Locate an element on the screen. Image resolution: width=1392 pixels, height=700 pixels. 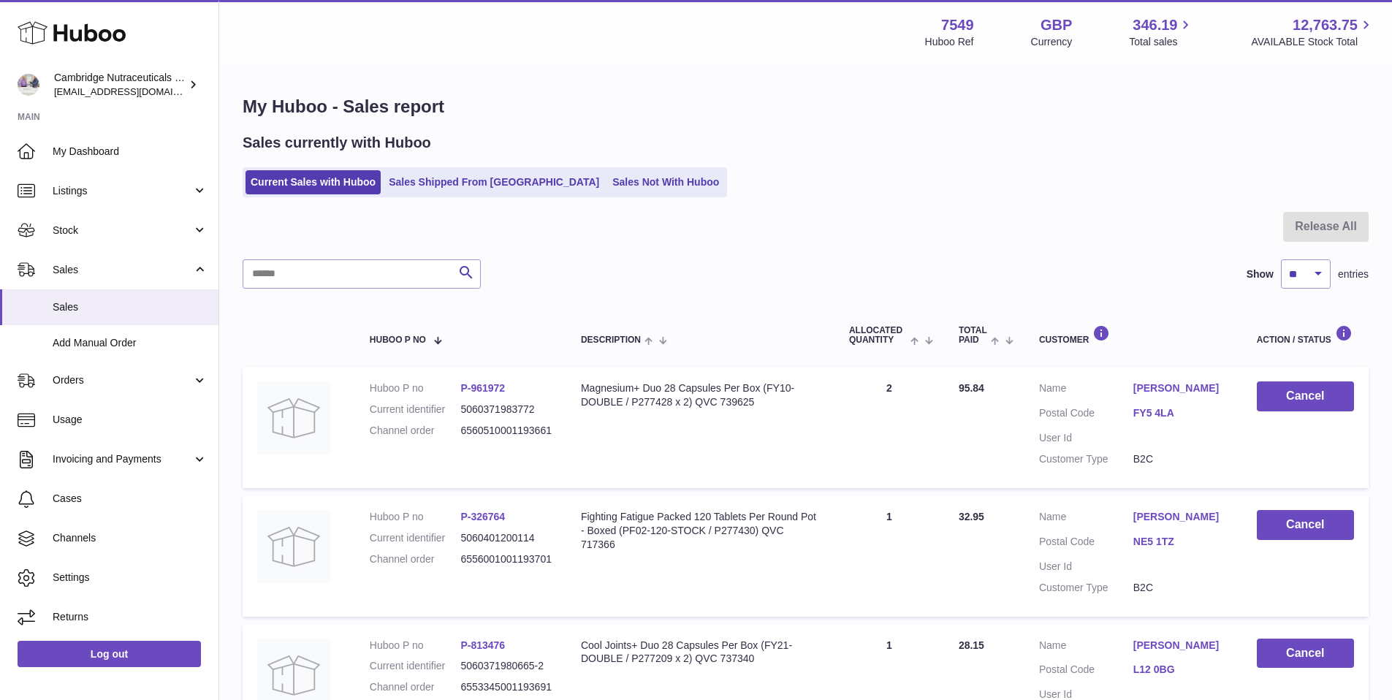
div: Currency is located at coordinates (1051, 42).